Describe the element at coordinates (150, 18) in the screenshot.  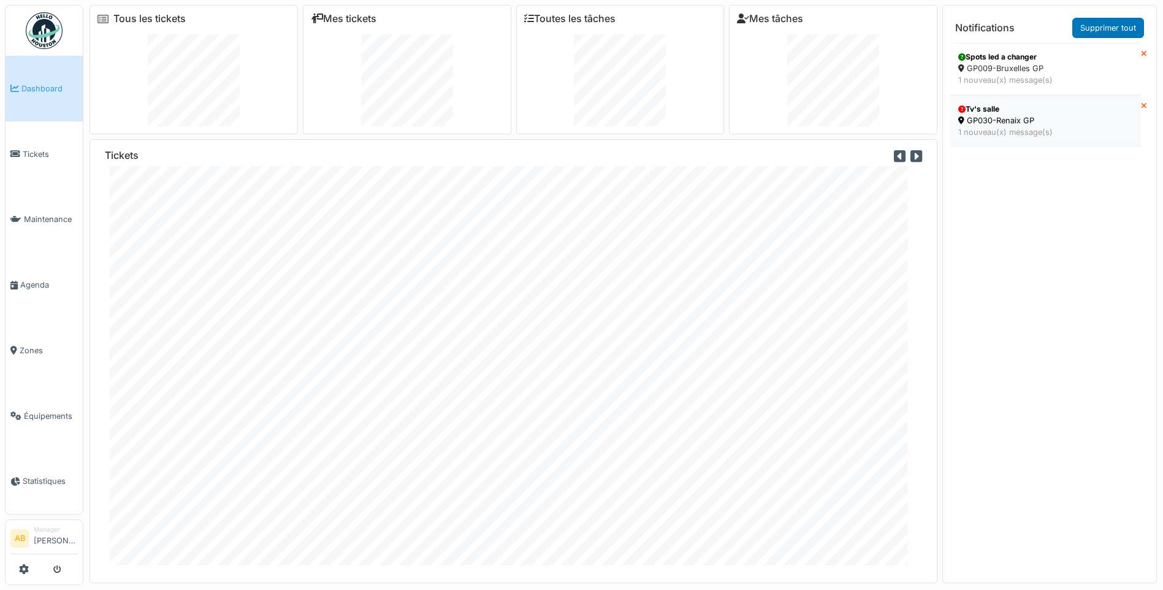
I see `a: Tous les tickets` at that location.